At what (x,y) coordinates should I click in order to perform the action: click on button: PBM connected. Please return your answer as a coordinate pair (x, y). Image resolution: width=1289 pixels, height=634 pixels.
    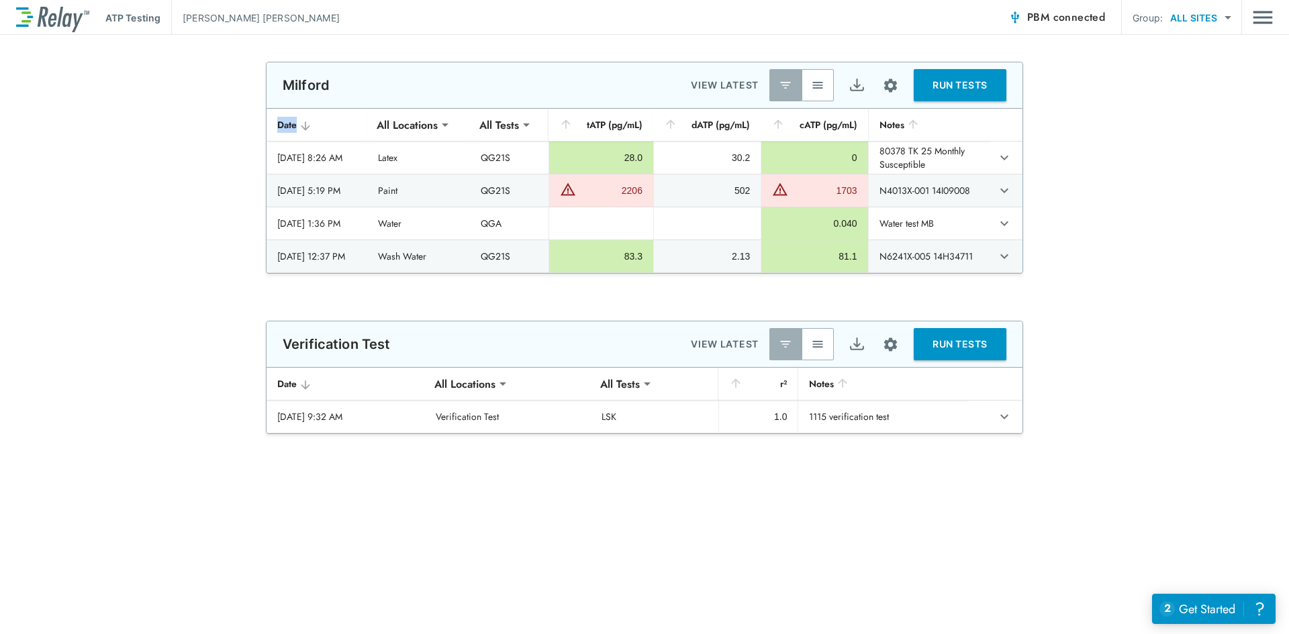
    Looking at the image, I should click on (1057, 17).